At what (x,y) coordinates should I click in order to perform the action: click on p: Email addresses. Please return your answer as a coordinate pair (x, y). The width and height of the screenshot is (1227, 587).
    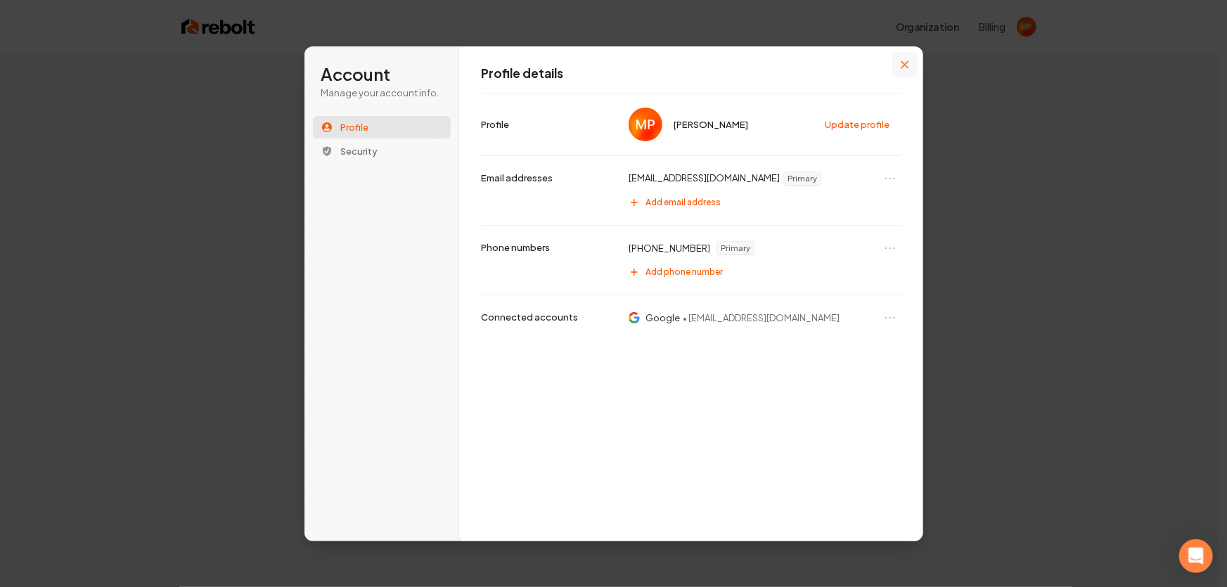
    Looking at the image, I should click on (517, 178).